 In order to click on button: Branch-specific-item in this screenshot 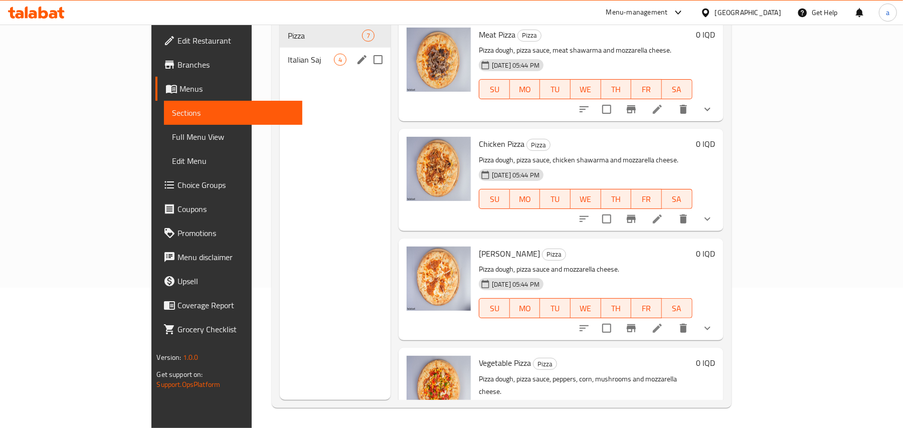, I will do `click(631, 109)`.